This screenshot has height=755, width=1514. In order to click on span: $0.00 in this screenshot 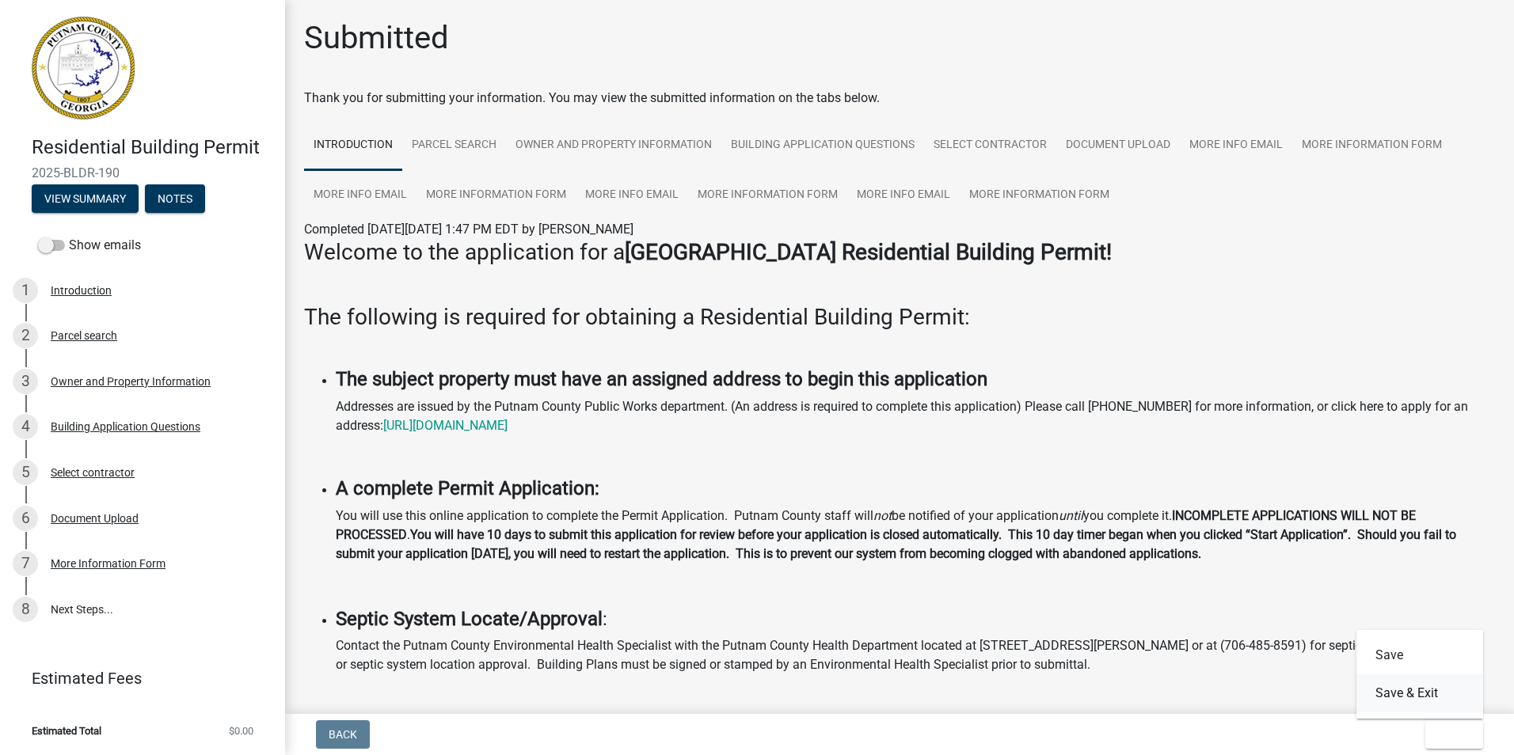, I will do `click(241, 731)`.